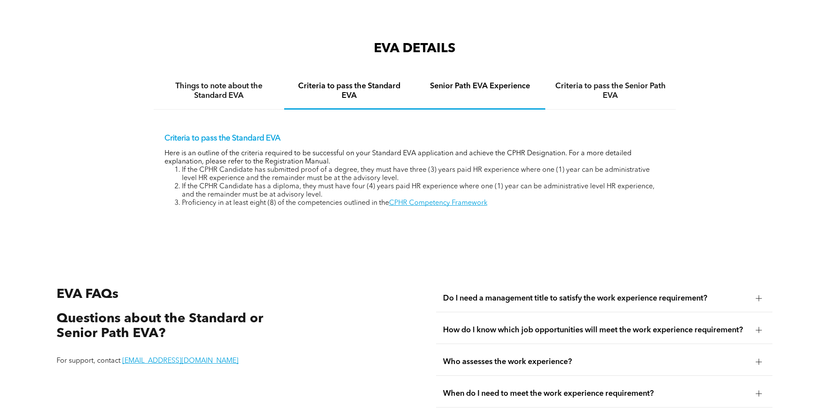  Describe the element at coordinates (438, 203) in the screenshot. I see `a: CPHR Competency Framework` at that location.